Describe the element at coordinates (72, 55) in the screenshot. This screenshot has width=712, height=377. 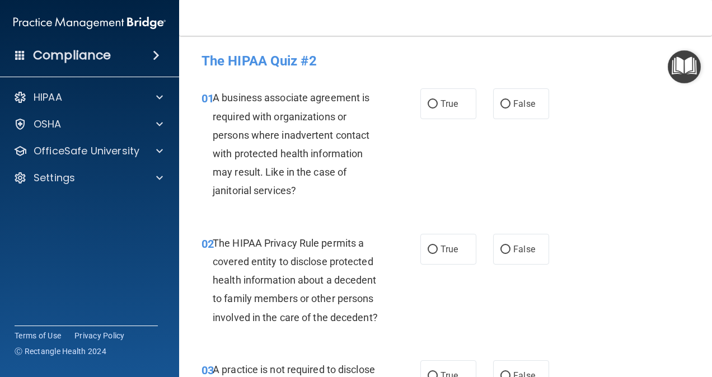
I see `h4: Compliance` at that location.